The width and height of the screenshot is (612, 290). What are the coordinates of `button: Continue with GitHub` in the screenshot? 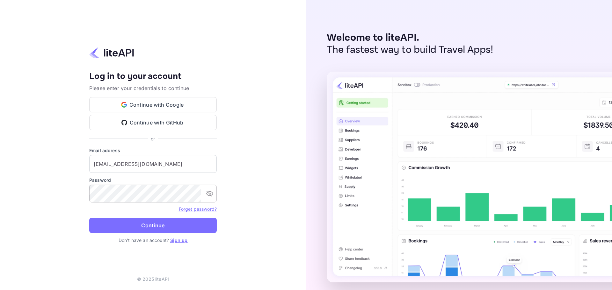 It's located at (153, 123).